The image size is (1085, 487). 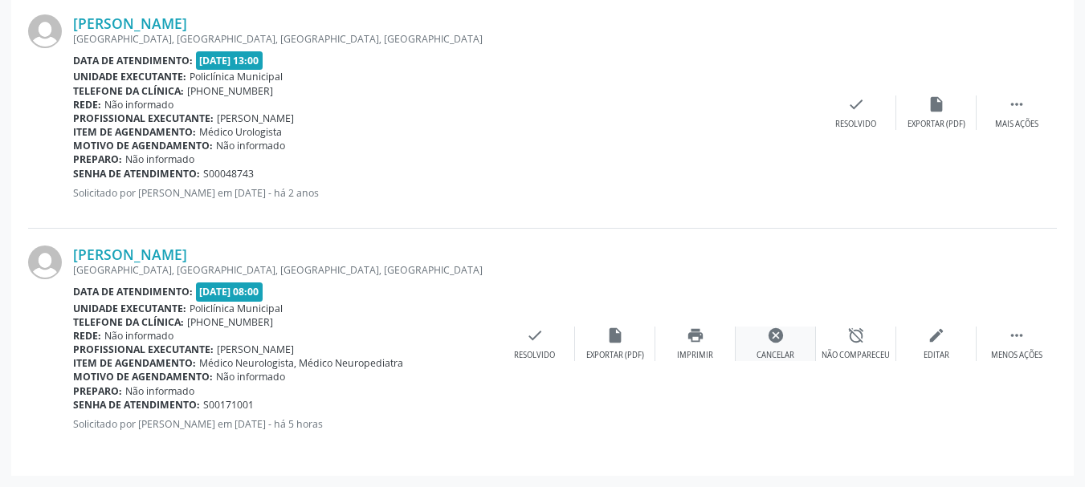 I want to click on span: Médico Urologista, so click(x=240, y=132).